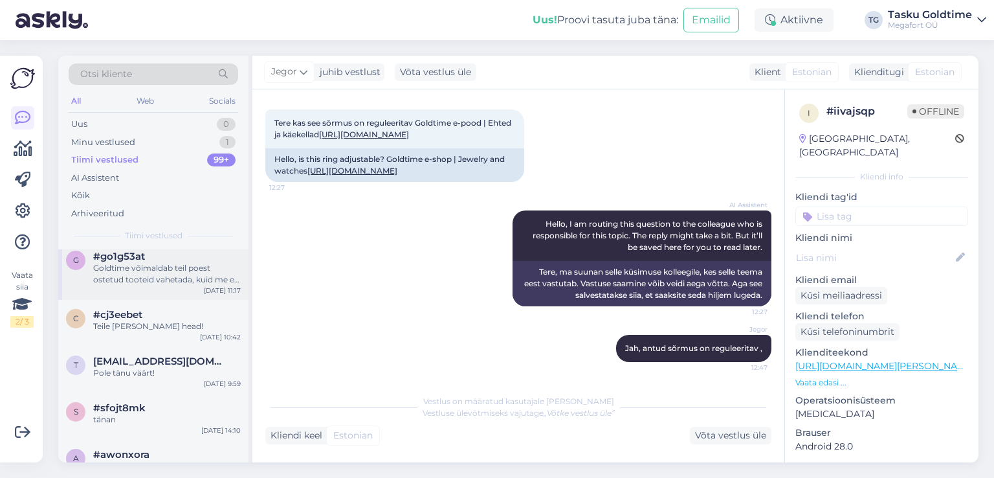 Image resolution: width=994 pixels, height=478 pixels. Describe the element at coordinates (167, 373) in the screenshot. I see `div: Pole tänu väärt!` at that location.